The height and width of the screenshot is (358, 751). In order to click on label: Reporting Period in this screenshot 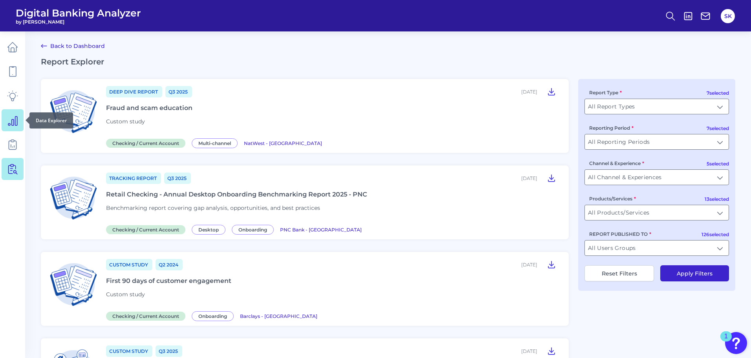, I will do `click(611, 128)`.